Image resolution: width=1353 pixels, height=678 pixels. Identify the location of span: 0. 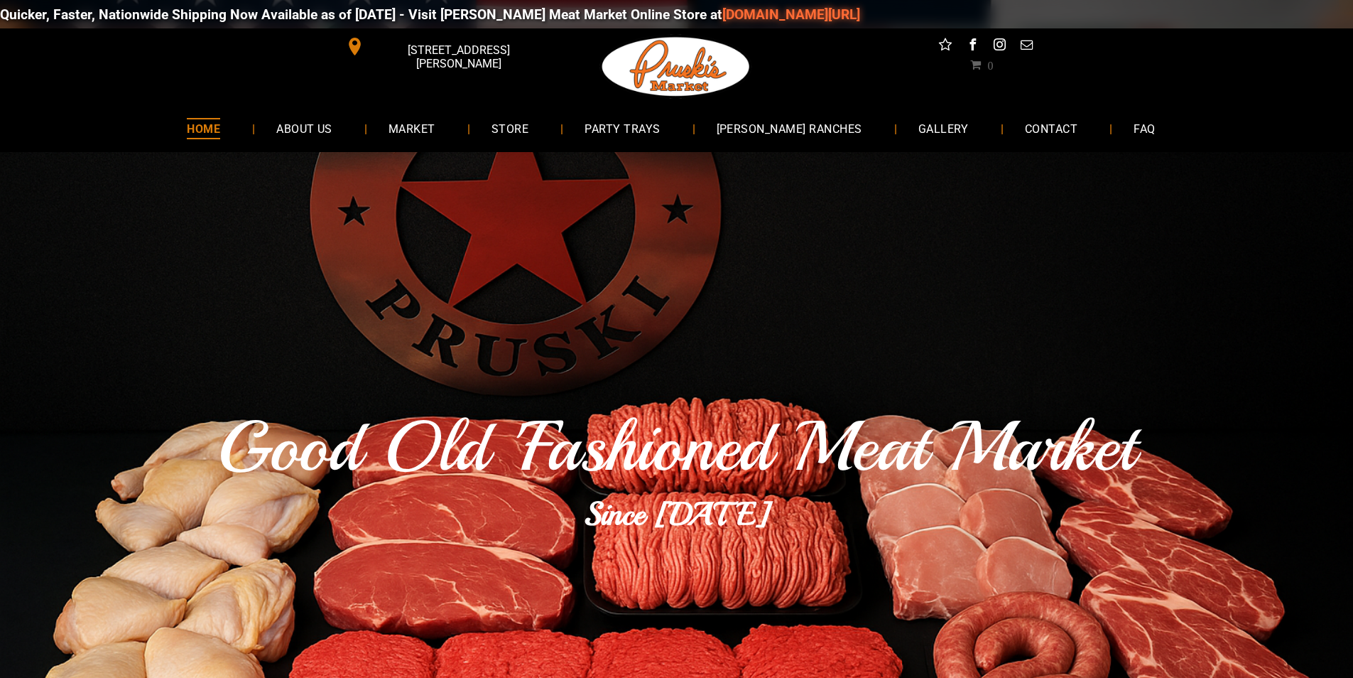
(990, 65).